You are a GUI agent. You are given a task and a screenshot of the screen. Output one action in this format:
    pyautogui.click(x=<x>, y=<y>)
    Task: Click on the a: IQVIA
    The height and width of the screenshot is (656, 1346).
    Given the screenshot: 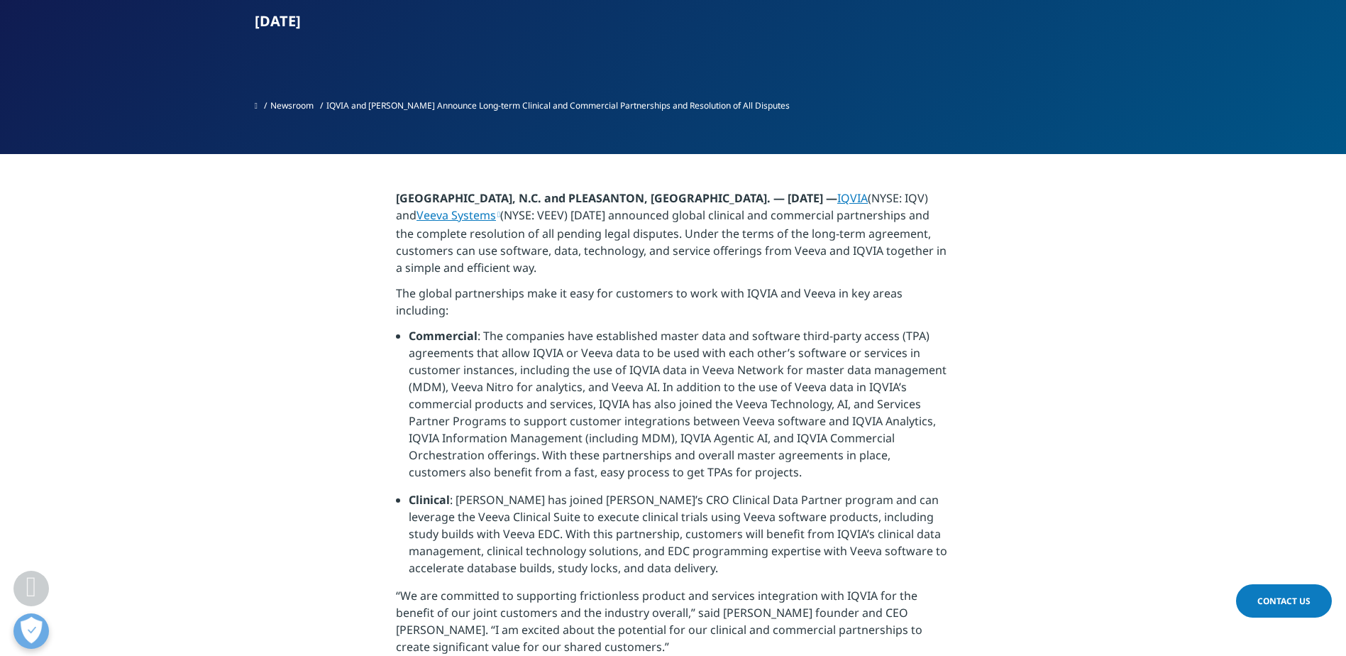 What is the action you would take?
    pyautogui.click(x=852, y=198)
    